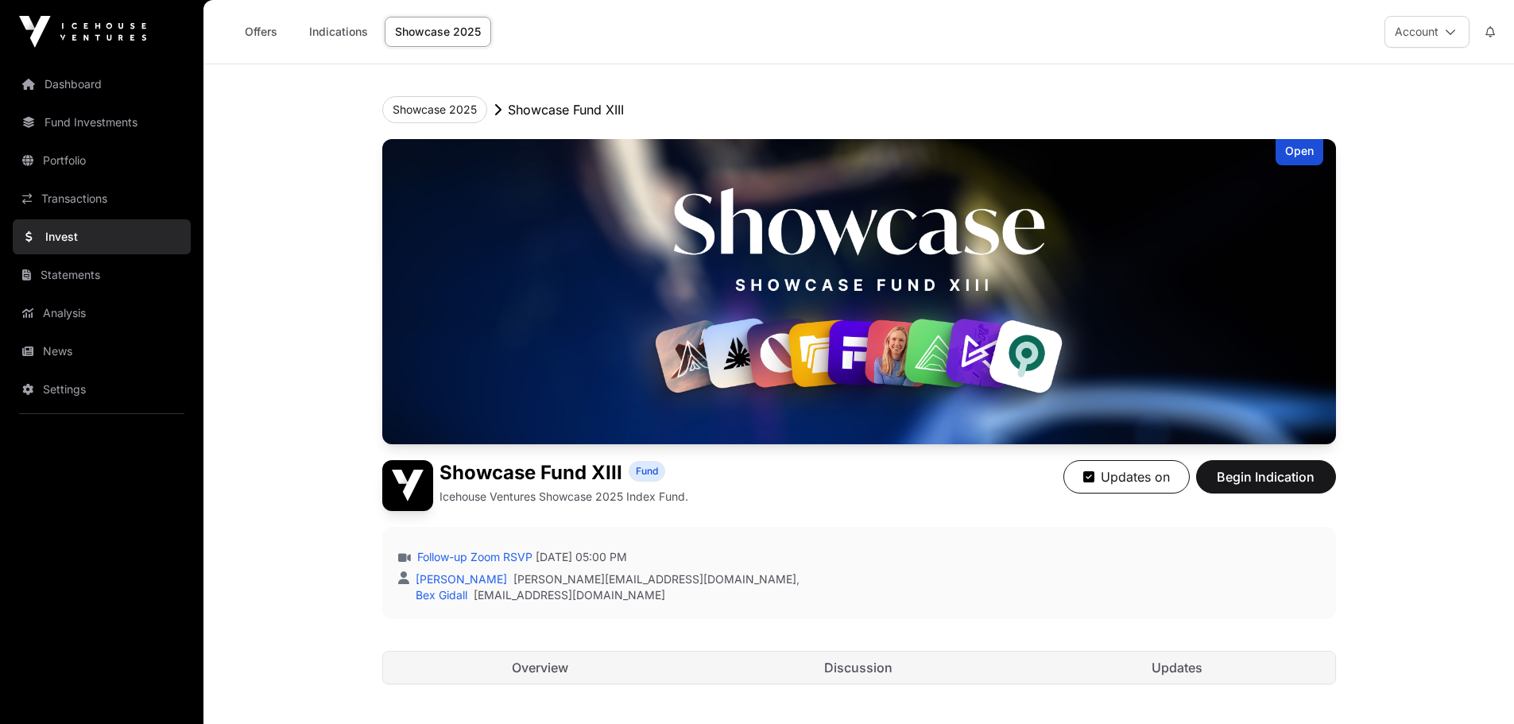 Image resolution: width=1514 pixels, height=724 pixels. I want to click on a: Analysis, so click(102, 313).